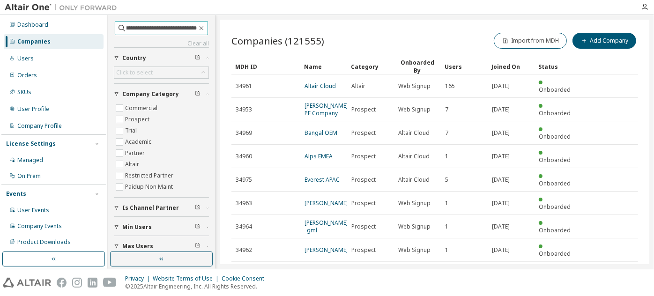  I want to click on label: Trial, so click(132, 131).